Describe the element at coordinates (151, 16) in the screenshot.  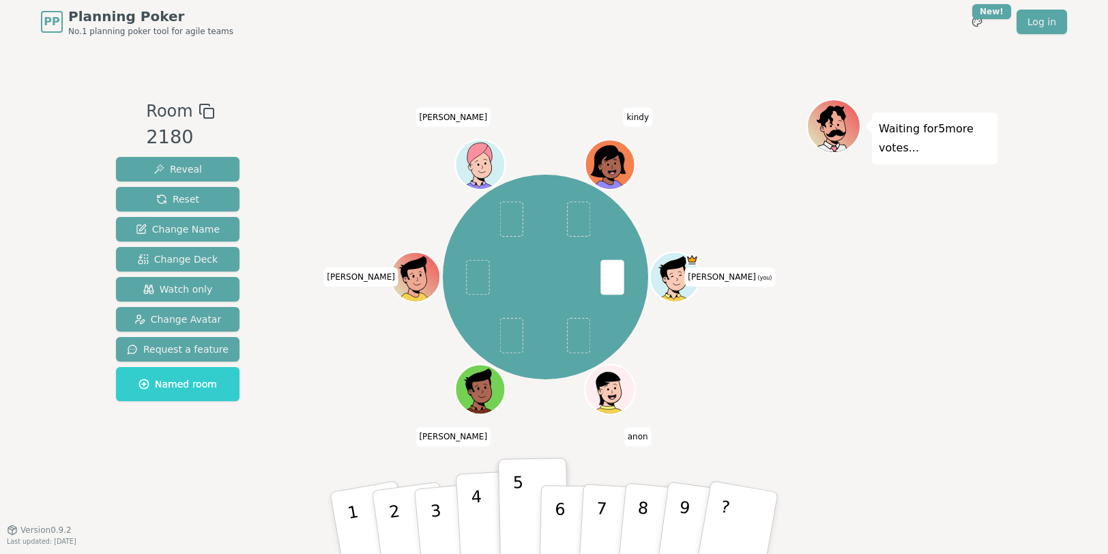
I see `span: Planning Poker` at that location.